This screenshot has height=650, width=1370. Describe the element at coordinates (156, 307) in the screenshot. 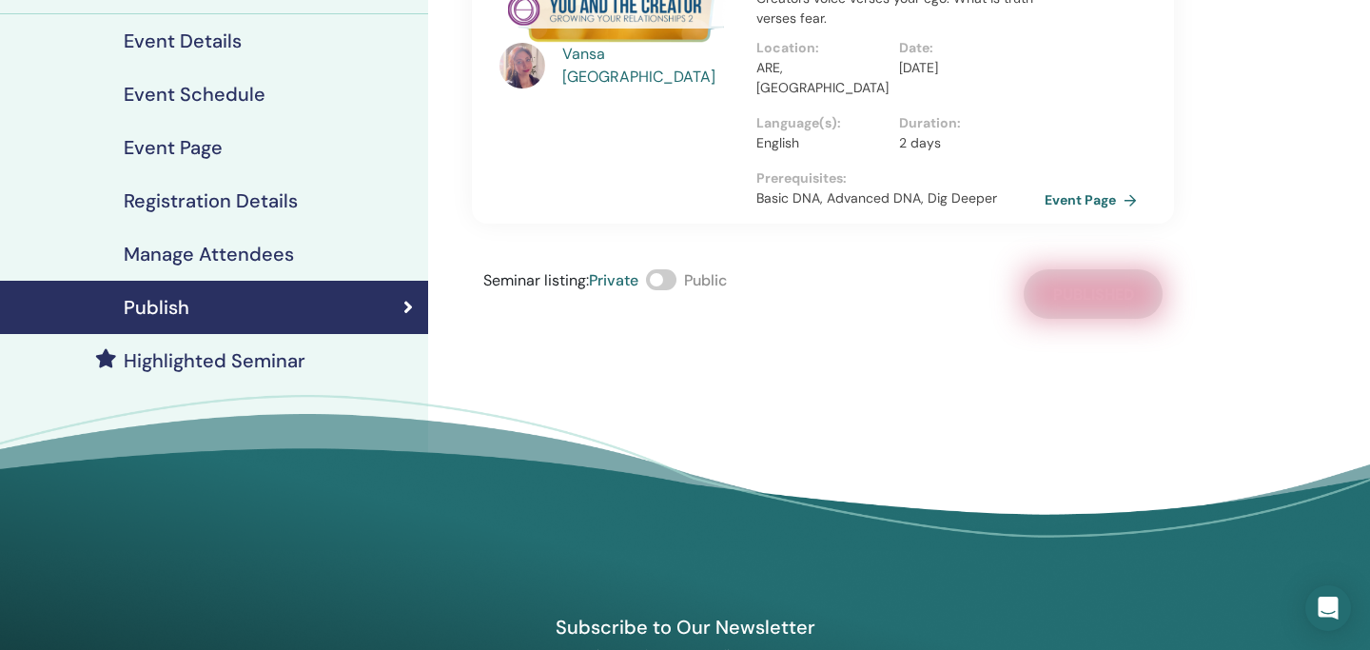

I see `h4: Publish` at that location.